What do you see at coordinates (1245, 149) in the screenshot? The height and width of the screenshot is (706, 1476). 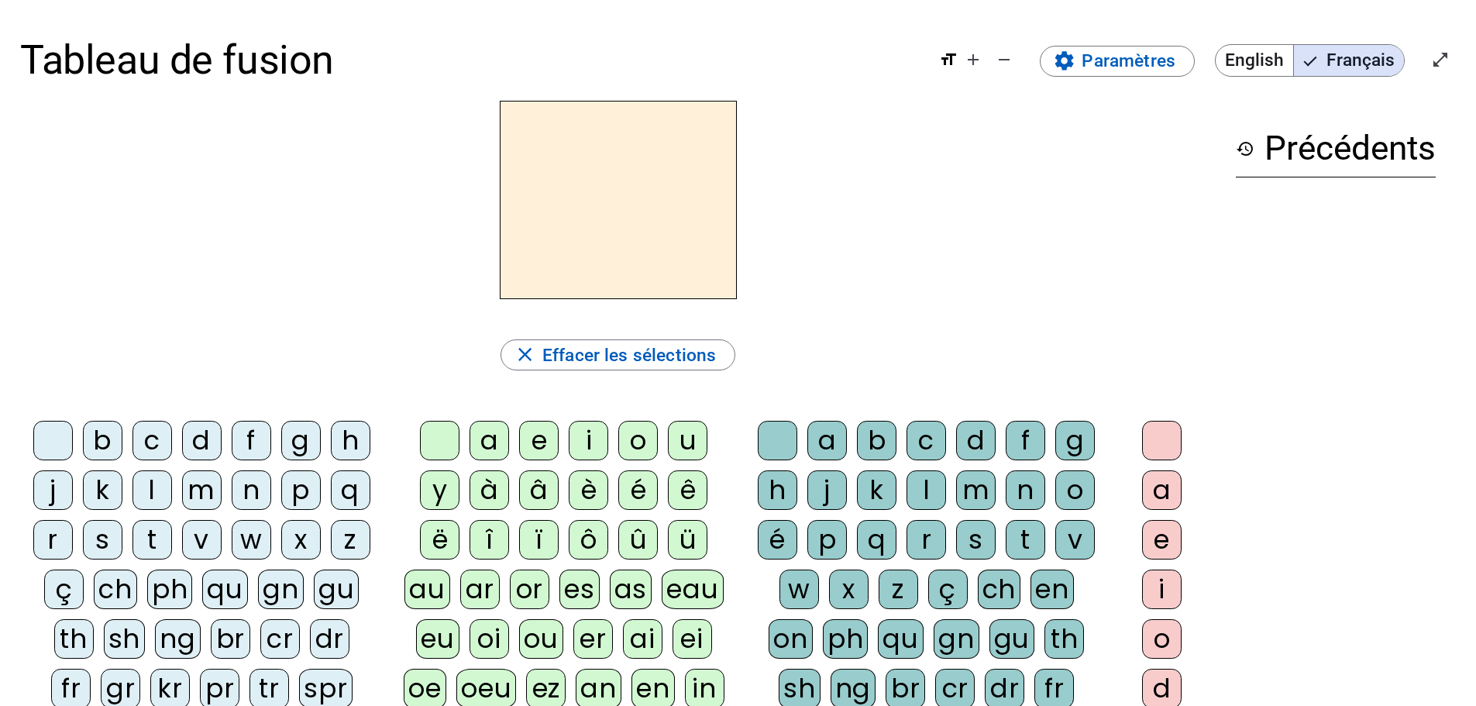 I see `mat-icon: history` at bounding box center [1245, 149].